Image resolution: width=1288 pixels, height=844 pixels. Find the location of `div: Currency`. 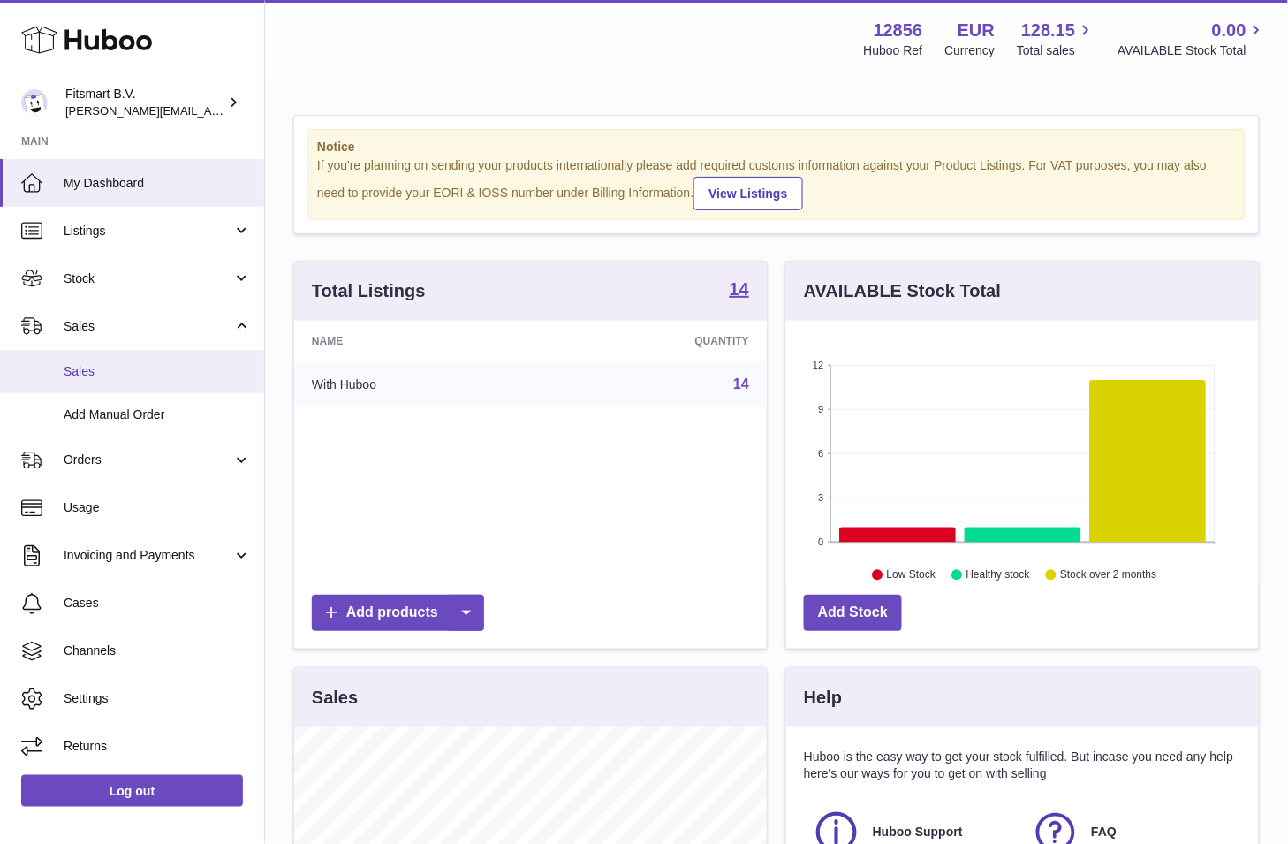

div: Currency is located at coordinates (970, 50).